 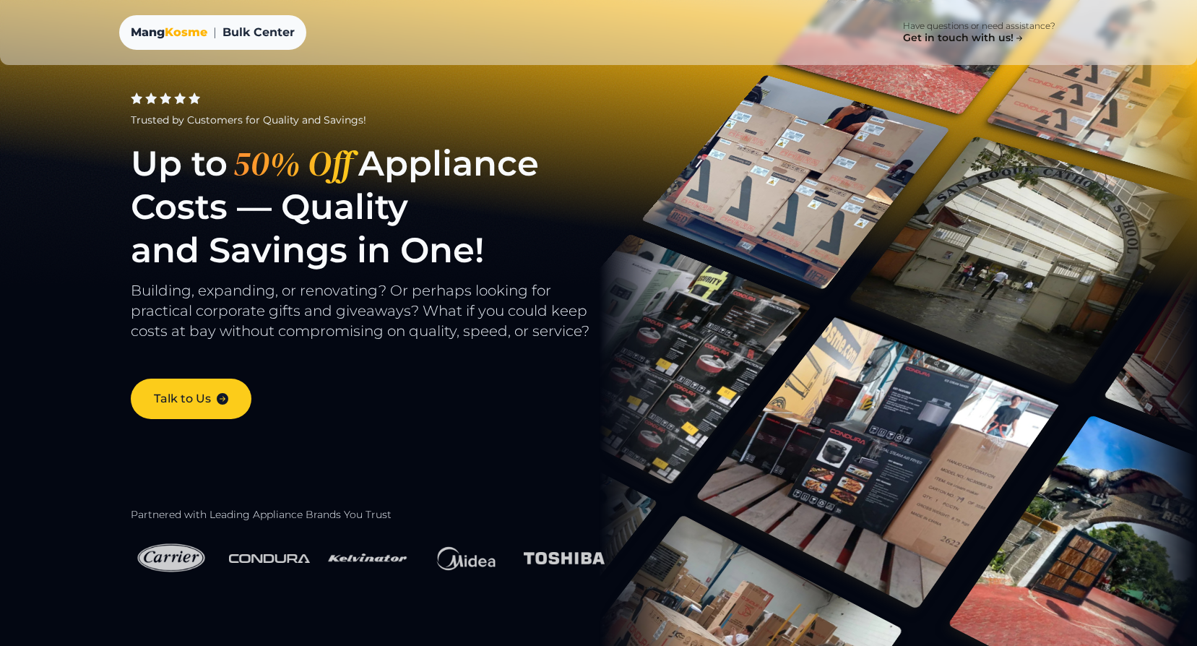 What do you see at coordinates (978, 32) in the screenshot?
I see `a: Have questions or need assistance? Get in touch with us!` at bounding box center [978, 32].